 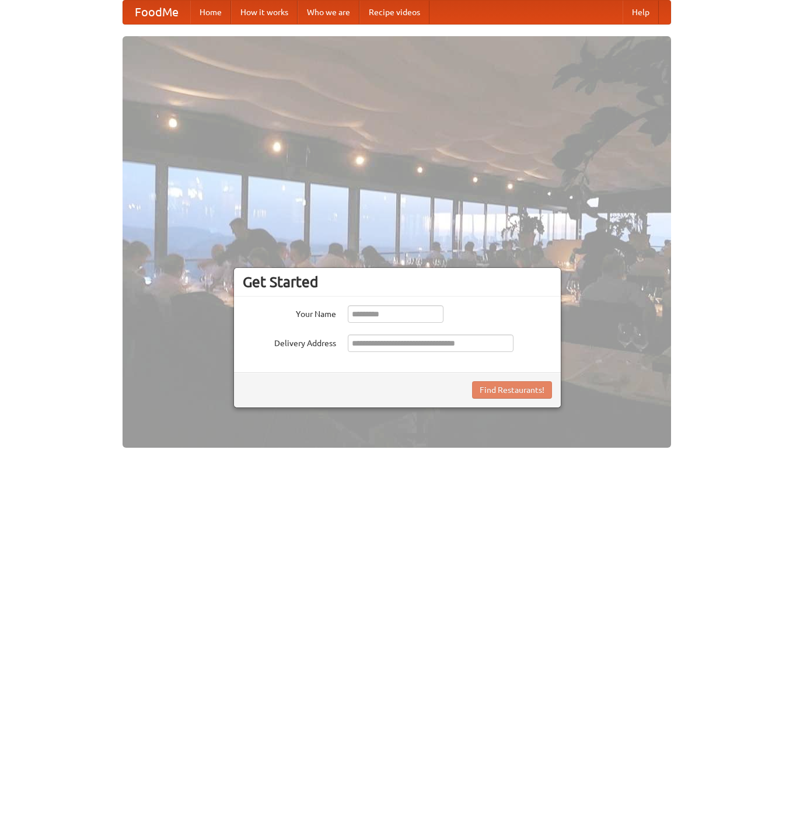 I want to click on a: Home, so click(x=211, y=12).